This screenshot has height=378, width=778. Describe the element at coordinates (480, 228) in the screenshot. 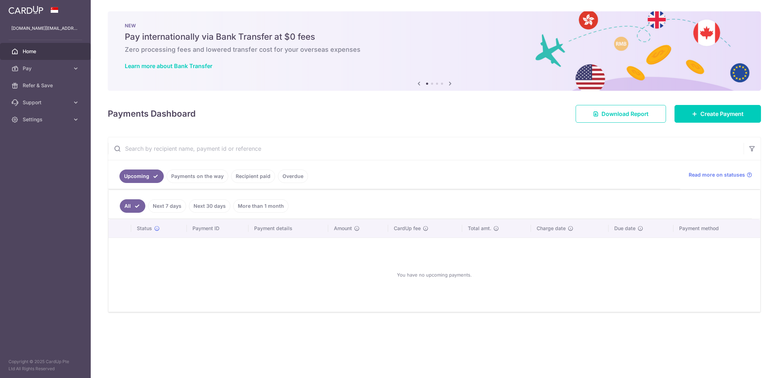

I see `span: Total amt.` at that location.